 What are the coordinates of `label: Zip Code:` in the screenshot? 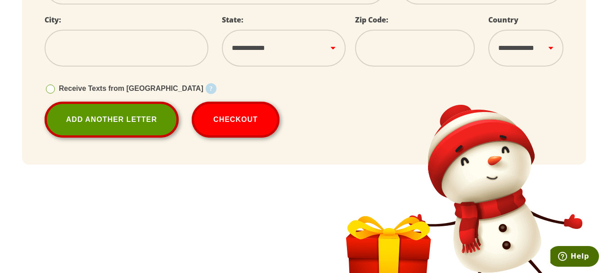 It's located at (372, 20).